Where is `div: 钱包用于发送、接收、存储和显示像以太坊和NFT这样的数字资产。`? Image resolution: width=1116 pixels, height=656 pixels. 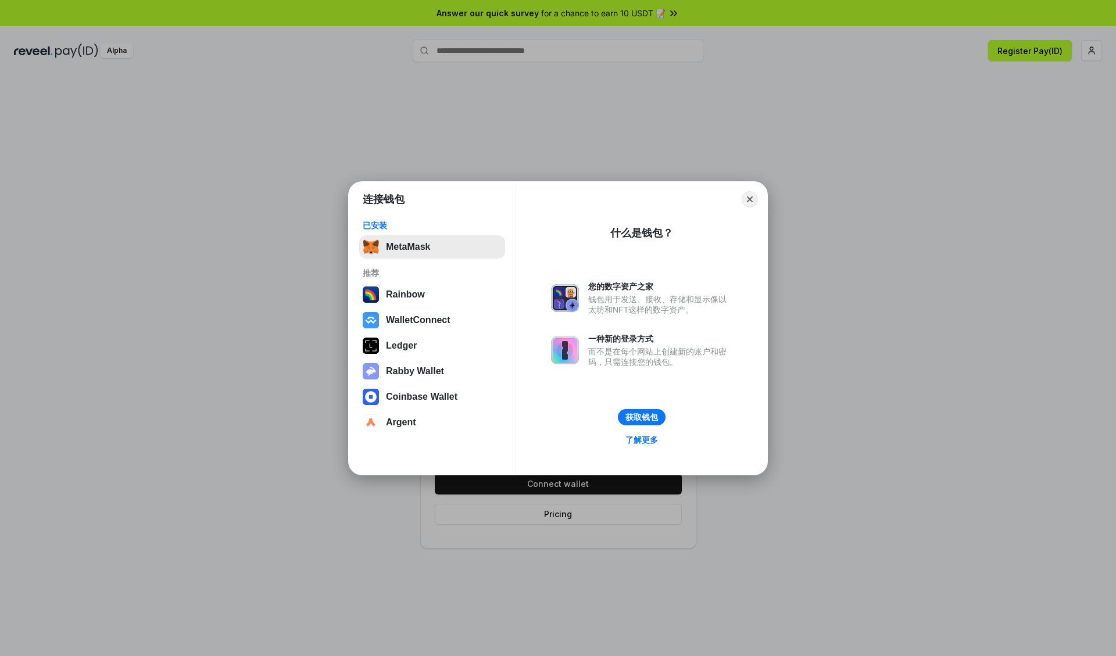 div: 钱包用于发送、接收、存储和显示像以太坊和NFT这样的数字资产。 is located at coordinates (660, 305).